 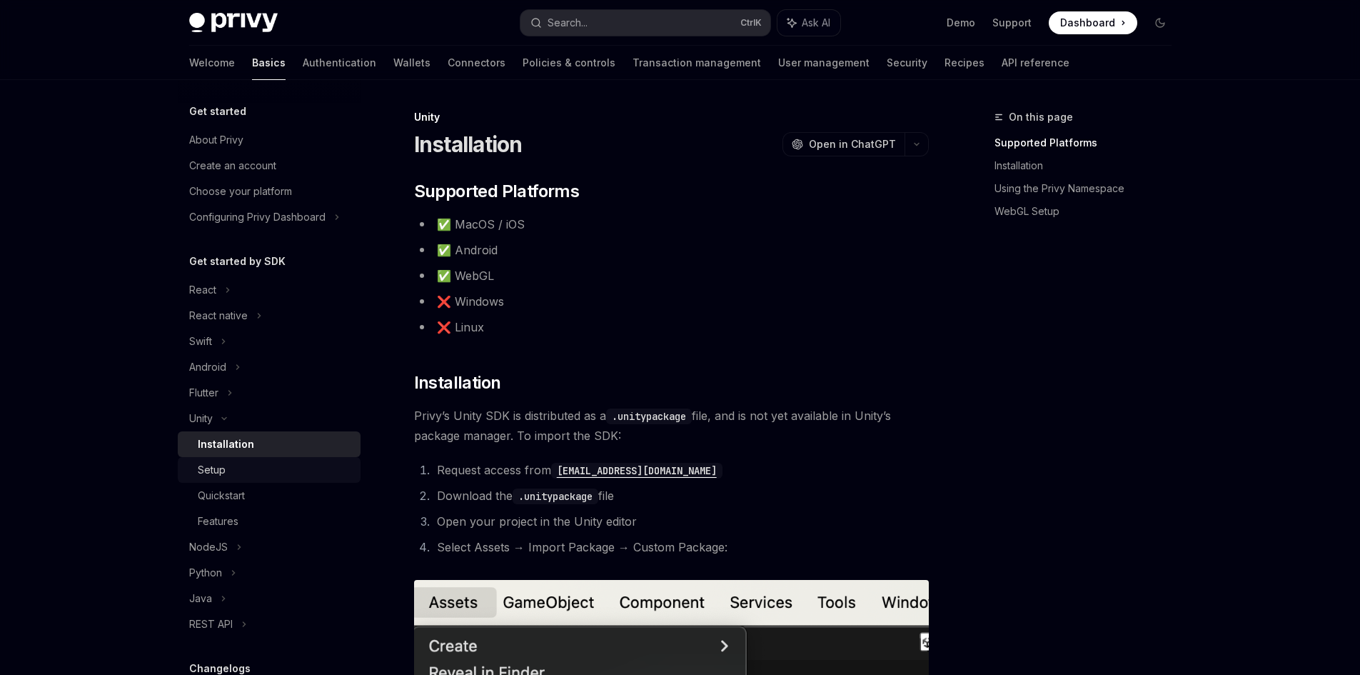 What do you see at coordinates (476, 63) in the screenshot?
I see `a: Connectors` at bounding box center [476, 63].